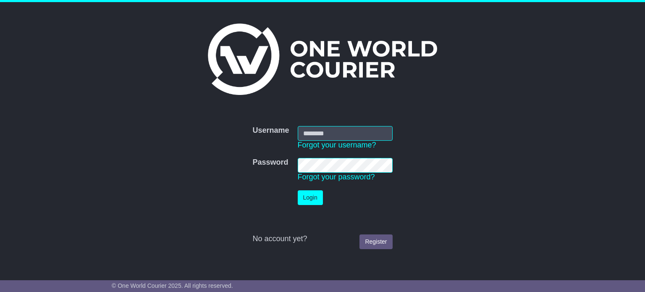 The image size is (645, 292). What do you see at coordinates (270, 162) in the screenshot?
I see `label: Password` at bounding box center [270, 162].